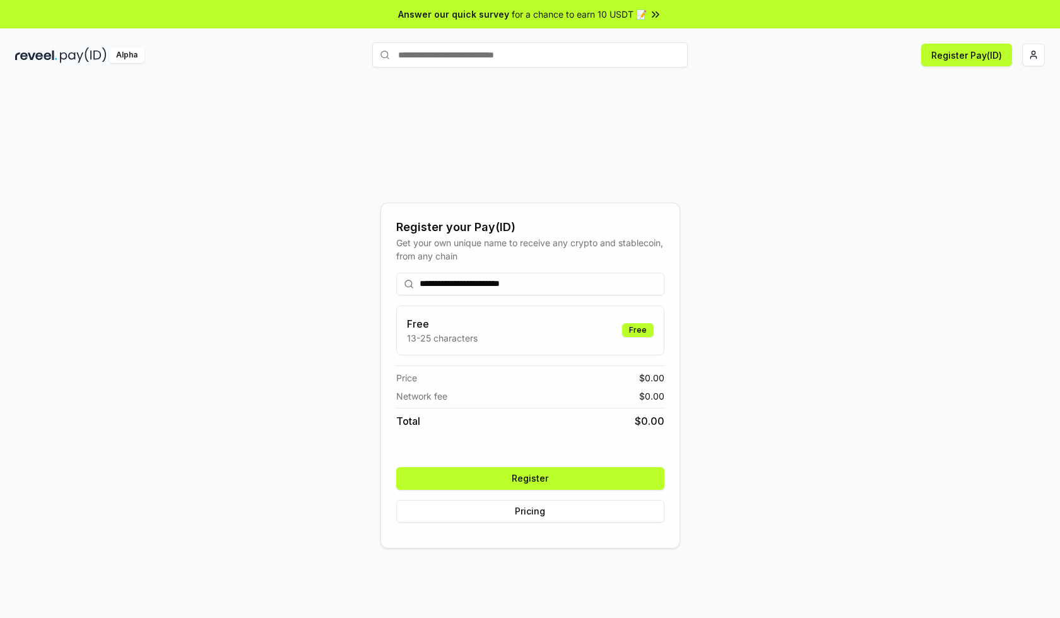 The image size is (1060, 618). I want to click on h3: Free, so click(442, 324).